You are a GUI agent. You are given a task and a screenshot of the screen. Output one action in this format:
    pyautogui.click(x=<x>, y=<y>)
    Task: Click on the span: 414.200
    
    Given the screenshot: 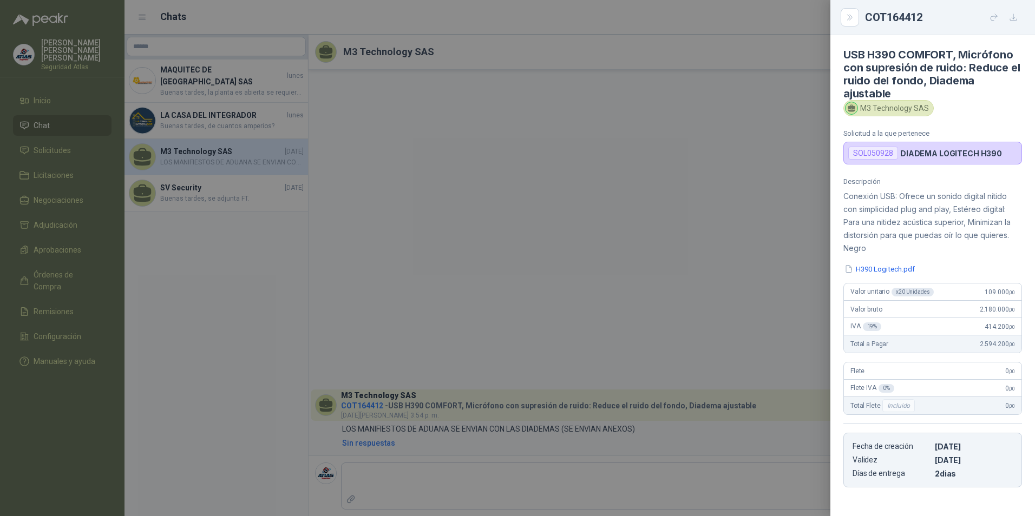 What is the action you would take?
    pyautogui.click(x=1000, y=327)
    